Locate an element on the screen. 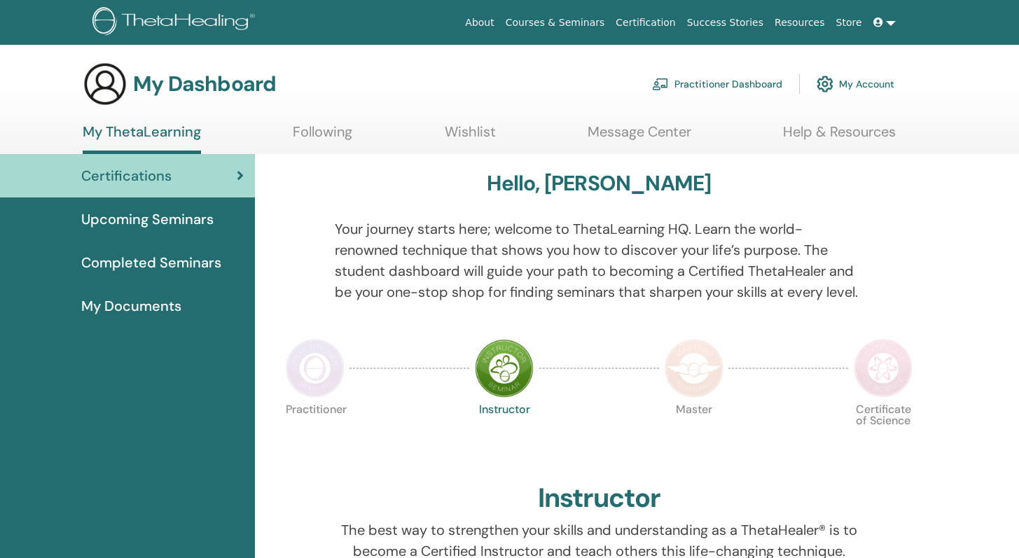 The height and width of the screenshot is (558, 1019). a: Resources is located at coordinates (799, 22).